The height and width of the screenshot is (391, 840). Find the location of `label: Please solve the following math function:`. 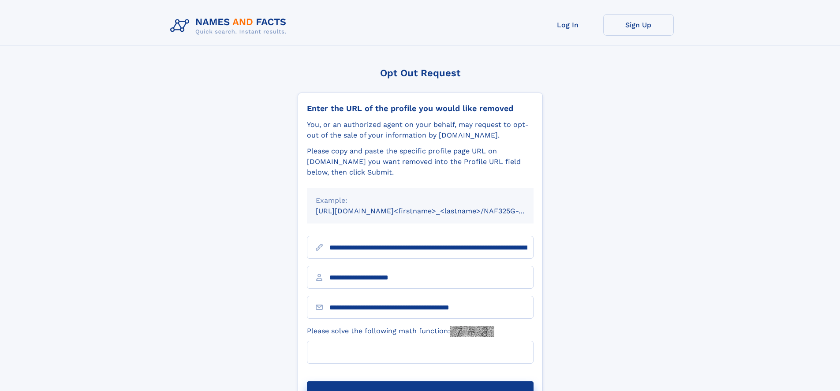

label: Please solve the following math function: is located at coordinates (400, 332).